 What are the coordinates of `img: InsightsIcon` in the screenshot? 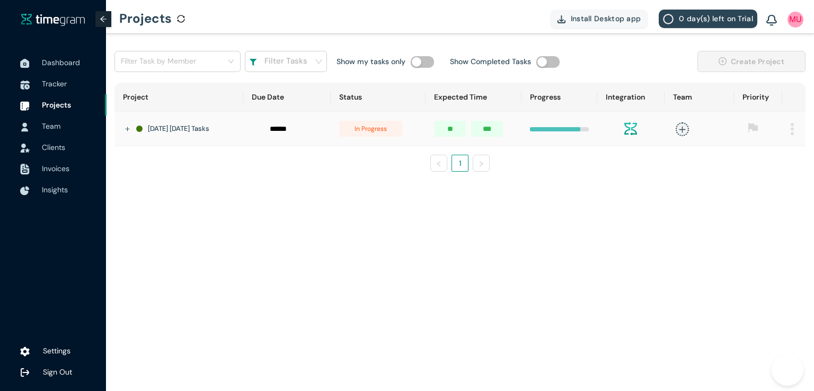 It's located at (25, 191).